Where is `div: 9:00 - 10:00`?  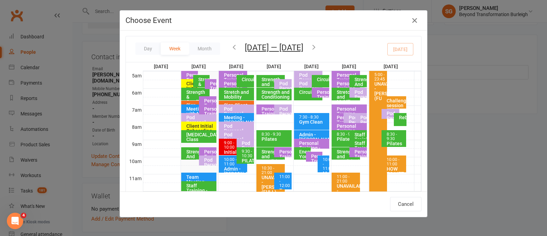 div: 9:00 - 10:00 is located at coordinates (234, 145).